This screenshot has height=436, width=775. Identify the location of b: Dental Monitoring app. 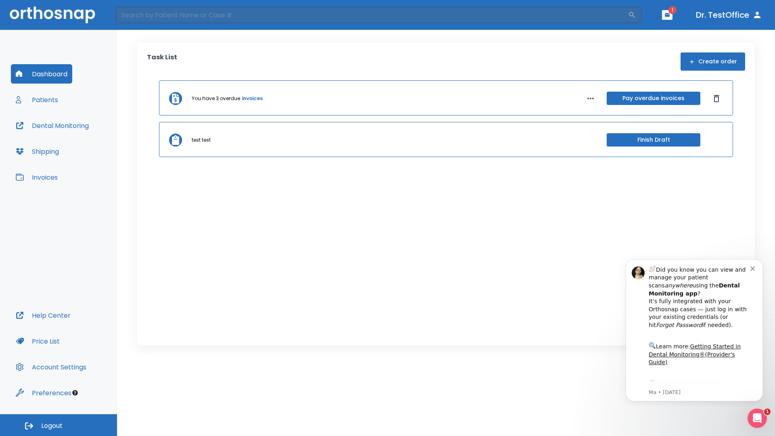
(81, 38).